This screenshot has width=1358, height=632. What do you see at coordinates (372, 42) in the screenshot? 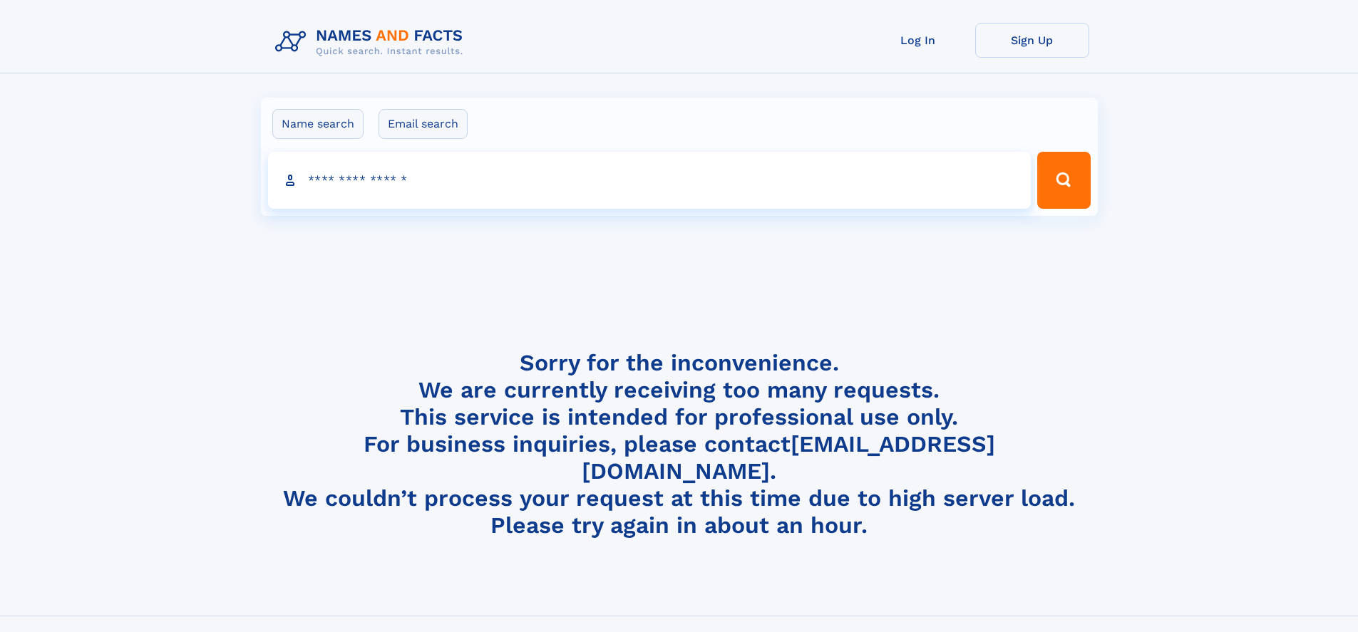
I see `img: Logo Names and Facts` at bounding box center [372, 42].